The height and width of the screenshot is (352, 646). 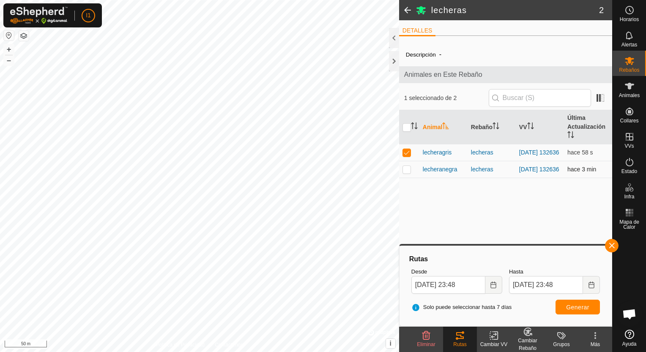 What do you see at coordinates (629, 338) in the screenshot?
I see `a: Ayuda` at bounding box center [629, 338].